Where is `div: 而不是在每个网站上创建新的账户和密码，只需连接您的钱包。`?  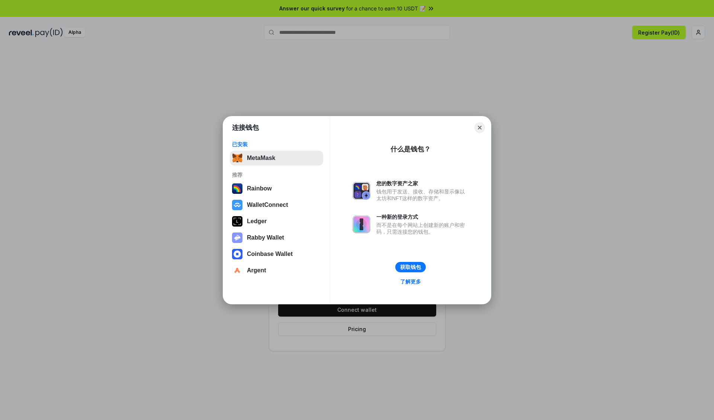
div: 而不是在每个网站上创建新的账户和密码，只需连接您的钱包。 is located at coordinates (422, 228).